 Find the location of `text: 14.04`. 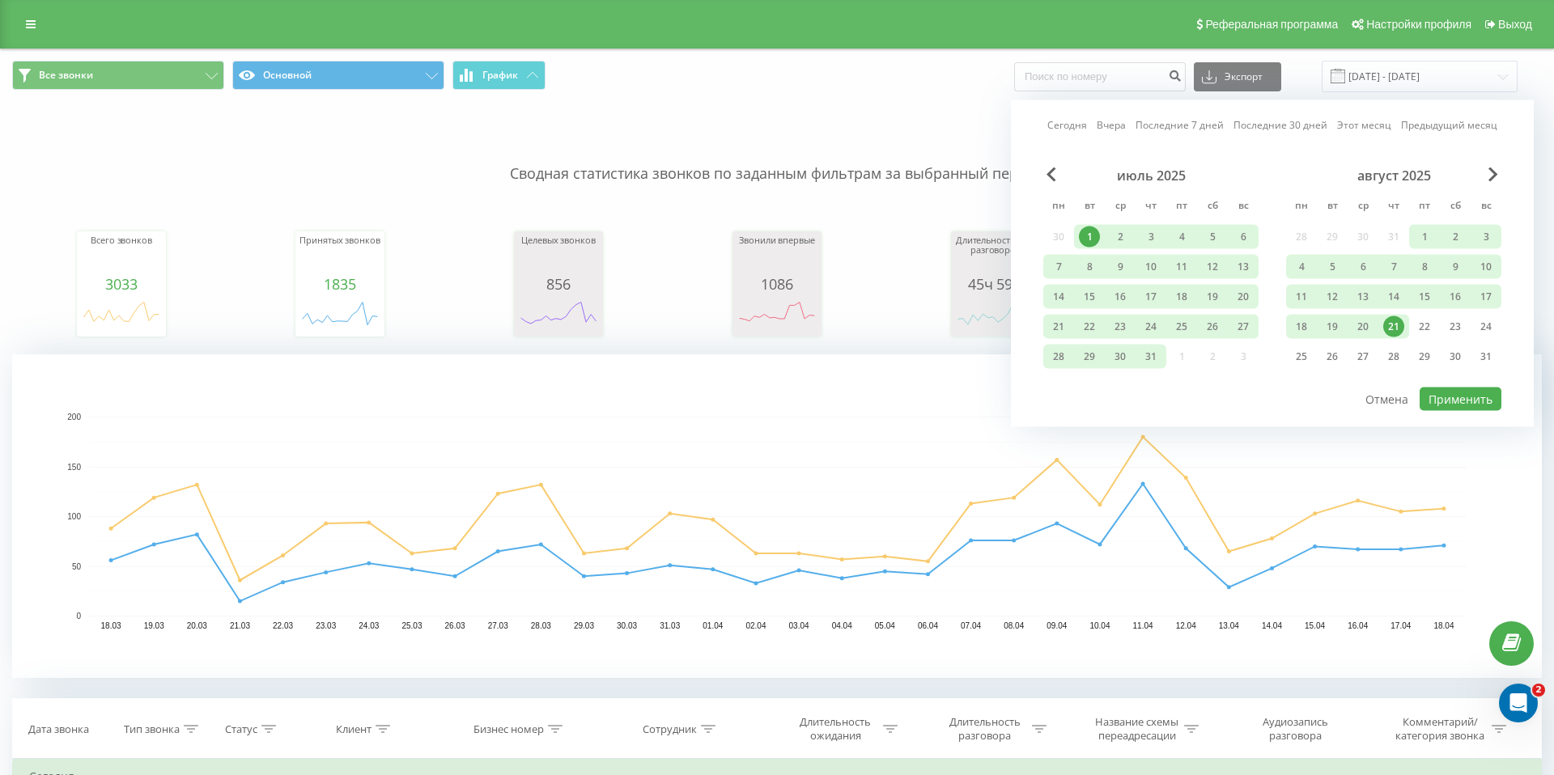

text: 14.04 is located at coordinates (1272, 626).